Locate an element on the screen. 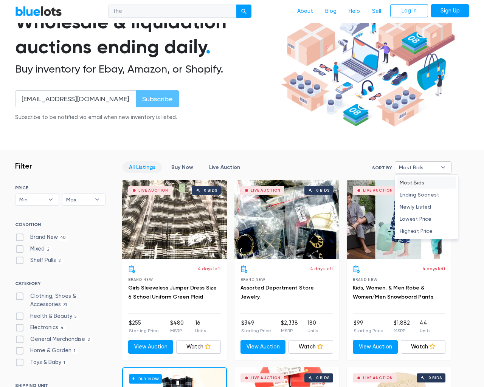 The width and height of the screenshot is (484, 387). h3: Filter is located at coordinates (23, 166).